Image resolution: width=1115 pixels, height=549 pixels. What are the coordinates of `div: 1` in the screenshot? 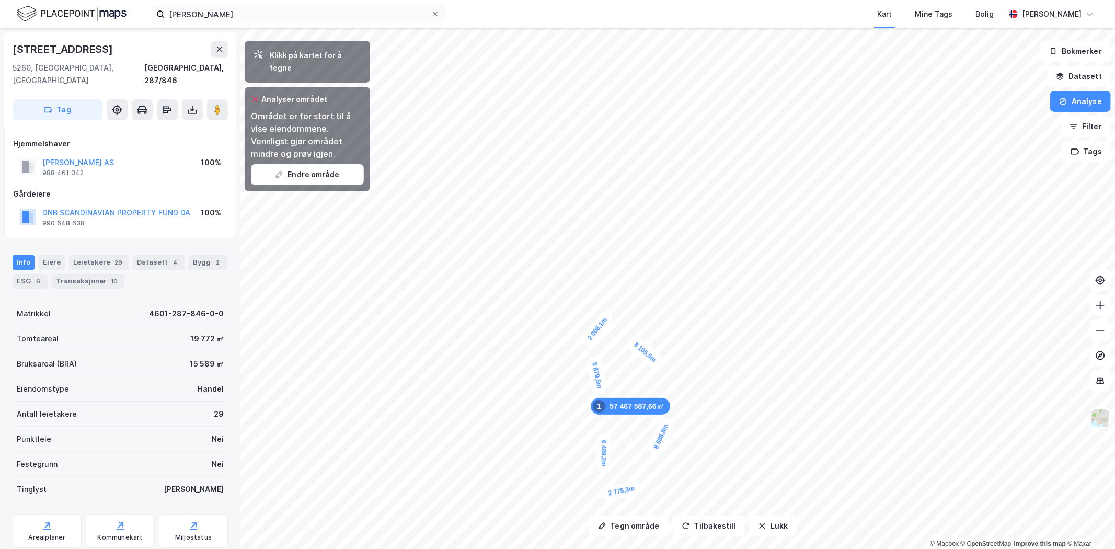 It's located at (599, 406).